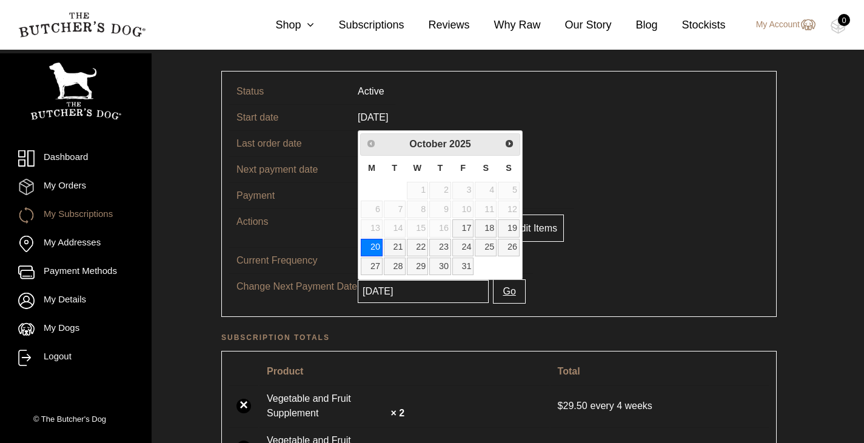 The width and height of the screenshot is (864, 443). What do you see at coordinates (297, 287) in the screenshot?
I see `p: Change Next Payment Date` at bounding box center [297, 287].